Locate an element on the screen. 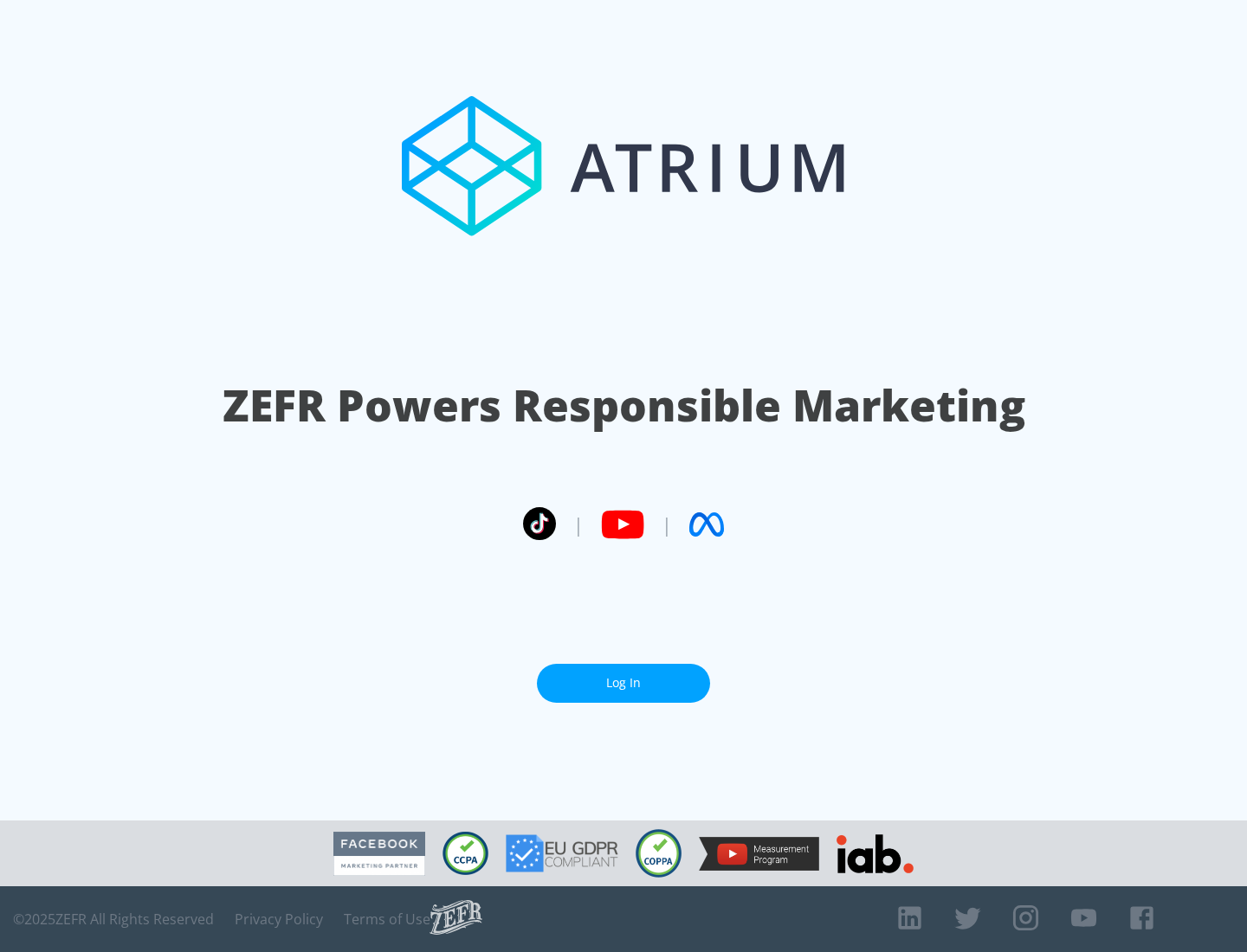  a: Privacy Policy is located at coordinates (279, 919).